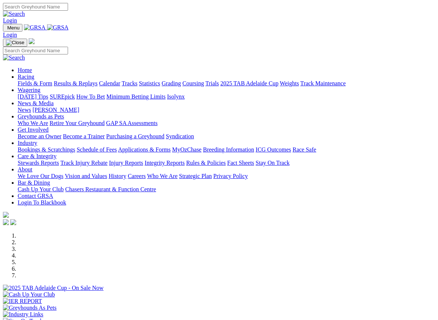 The image size is (438, 320). Describe the element at coordinates (132, 123) in the screenshot. I see `a: GAP SA Assessments` at that location.